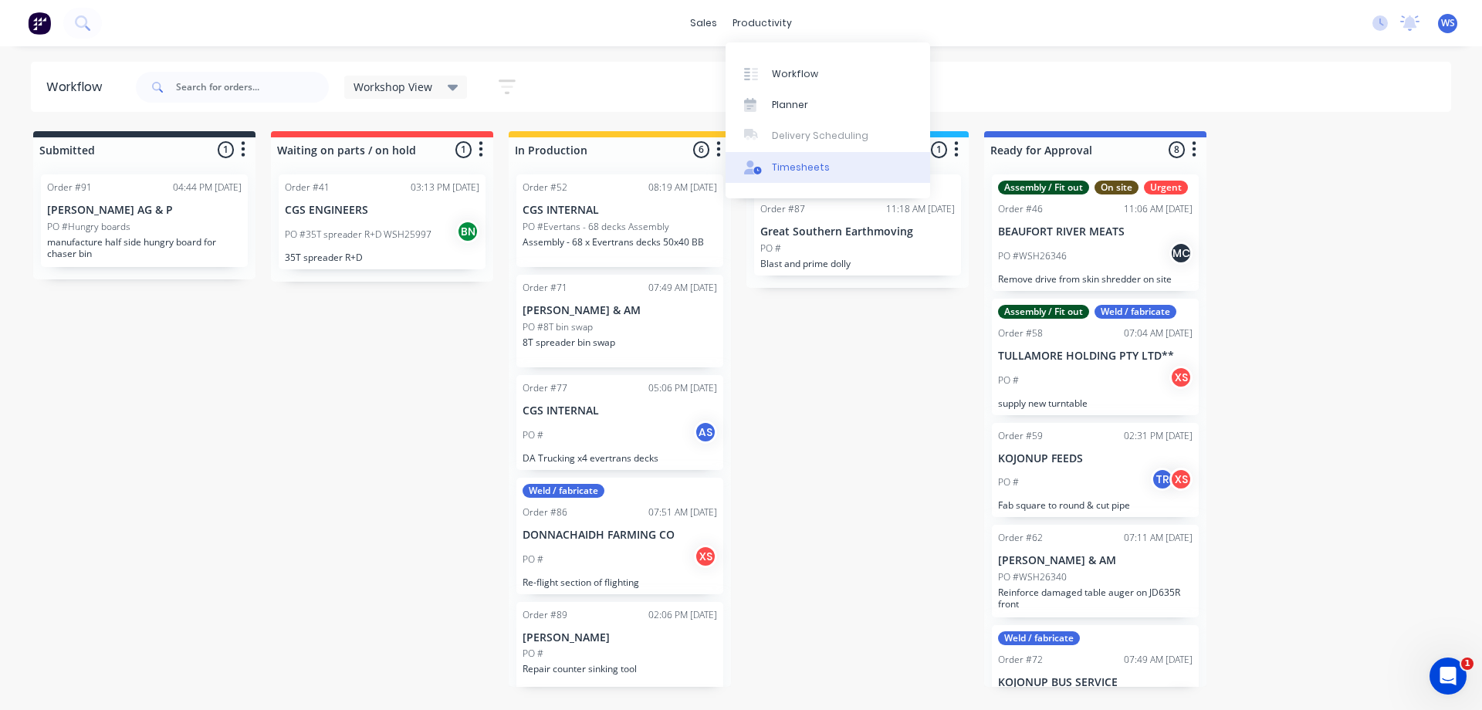 The height and width of the screenshot is (710, 1482). Describe the element at coordinates (252, 87) in the screenshot. I see `input: Search for orders...` at that location.